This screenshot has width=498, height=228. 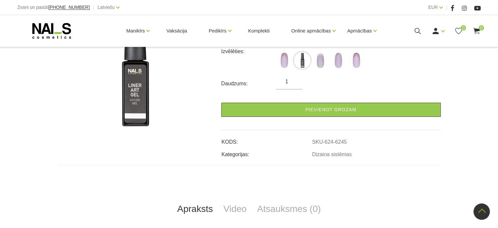 I want to click on a: Video, so click(x=235, y=209).